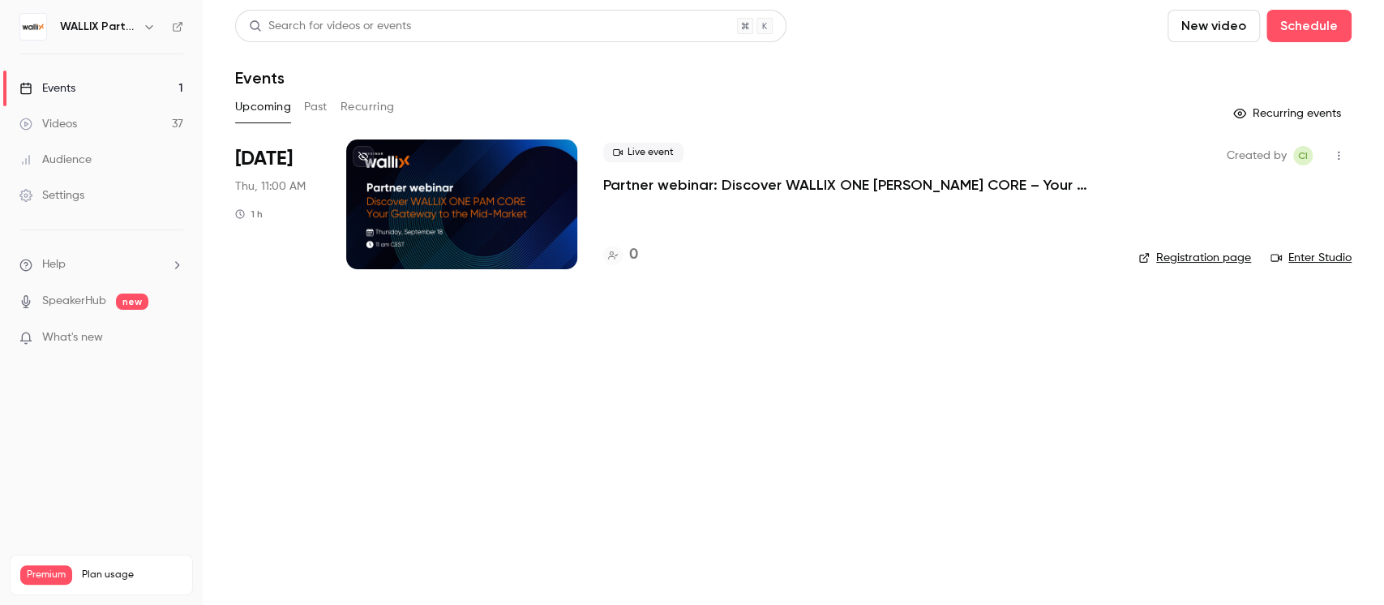  Describe the element at coordinates (260, 78) in the screenshot. I see `h1: Events` at that location.